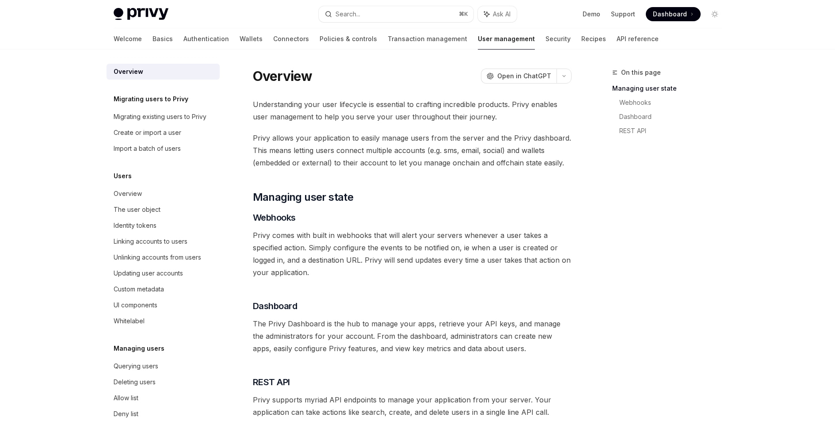 The width and height of the screenshot is (835, 421). What do you see at coordinates (157, 257) in the screenshot?
I see `div: Unlinking accounts from users` at bounding box center [157, 257].